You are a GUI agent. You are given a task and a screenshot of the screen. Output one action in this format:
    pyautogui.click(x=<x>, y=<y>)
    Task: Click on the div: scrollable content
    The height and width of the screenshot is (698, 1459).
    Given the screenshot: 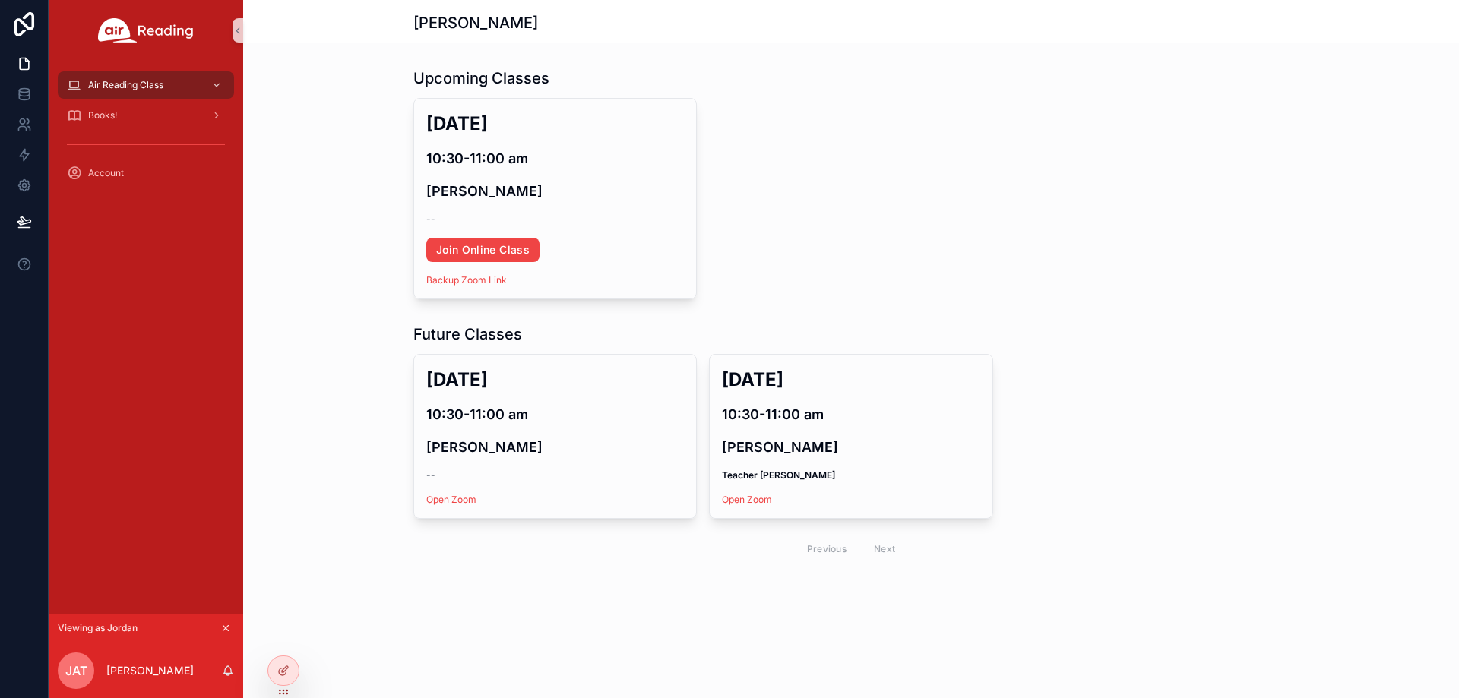 What is the action you would take?
    pyautogui.click(x=146, y=134)
    